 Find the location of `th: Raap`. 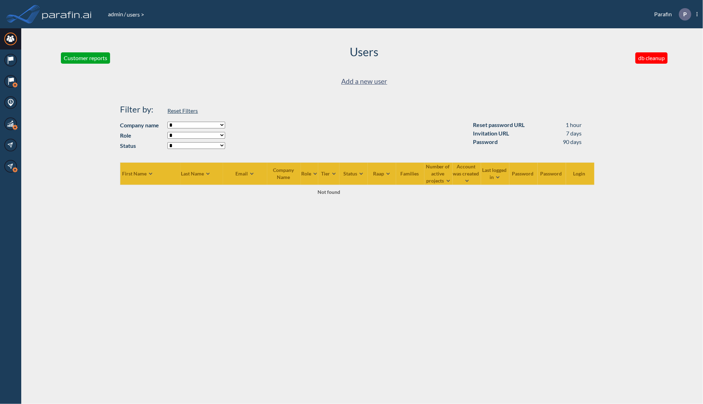

th: Raap is located at coordinates (382, 173).